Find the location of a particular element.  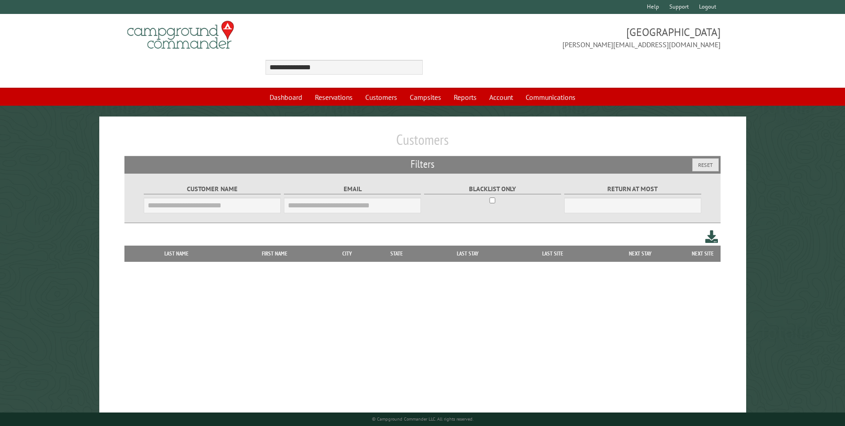

a: Download this customer list (.csv) is located at coordinates (712, 236).